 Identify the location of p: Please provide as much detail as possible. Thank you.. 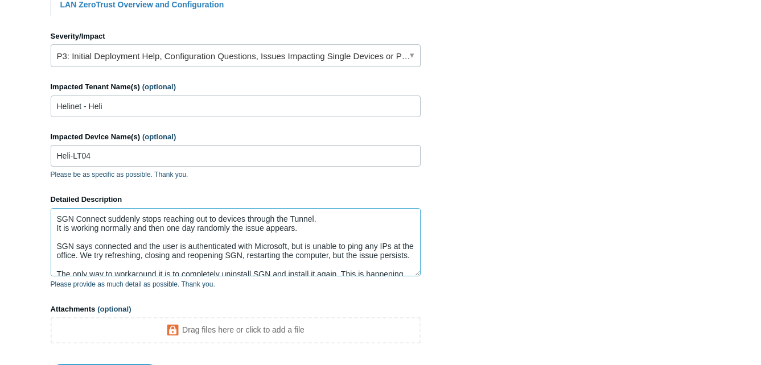
(236, 285).